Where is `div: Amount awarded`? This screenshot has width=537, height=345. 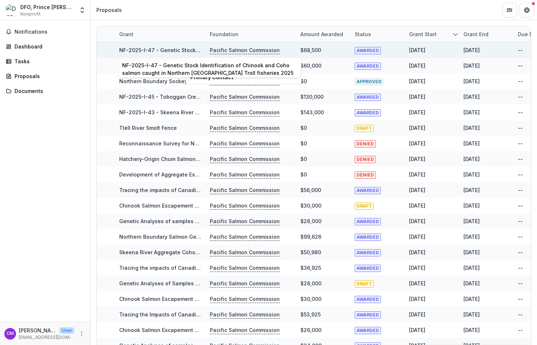
div: Amount awarded is located at coordinates (322, 34).